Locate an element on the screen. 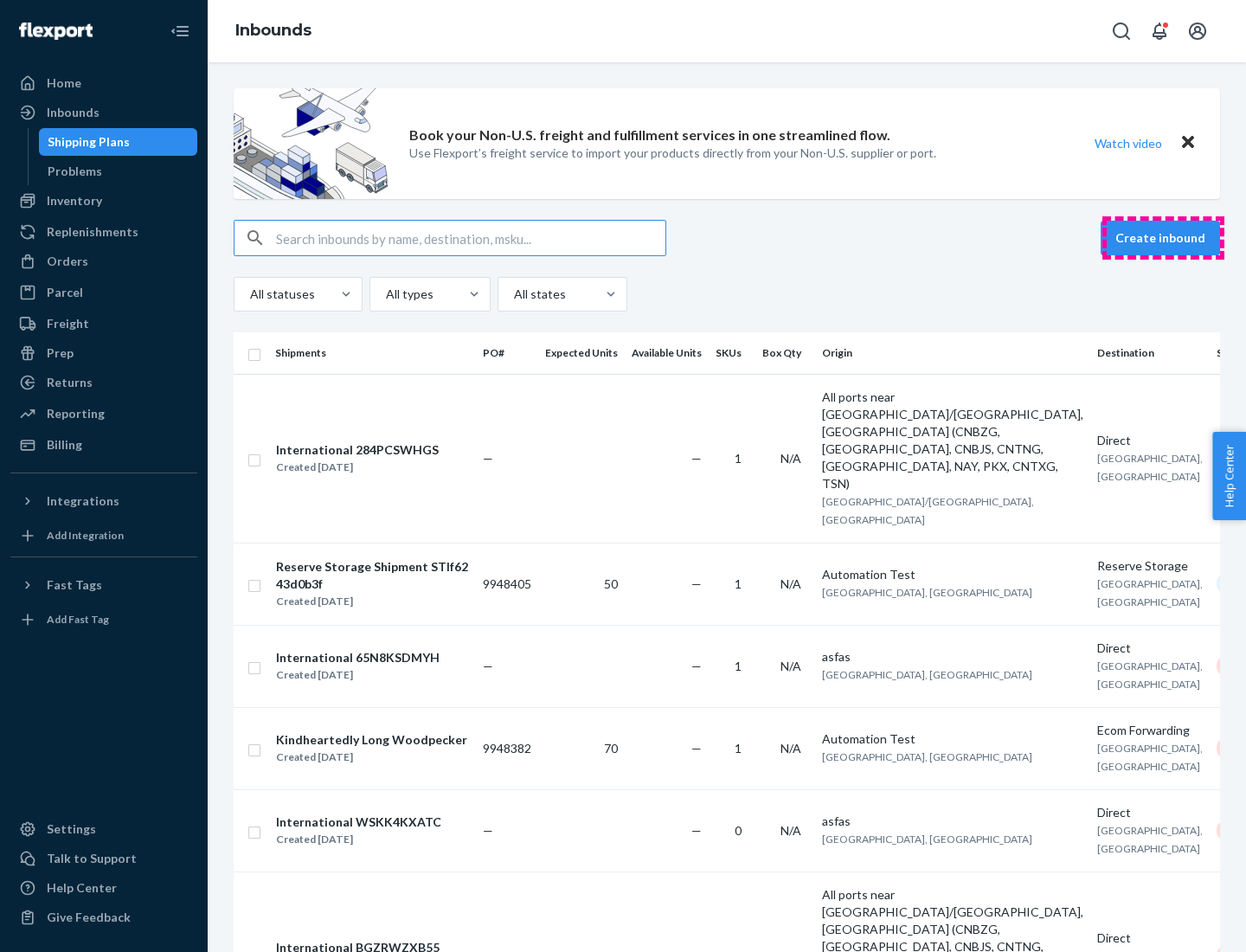 The width and height of the screenshot is (1246, 952). div: Integrations is located at coordinates (83, 501).